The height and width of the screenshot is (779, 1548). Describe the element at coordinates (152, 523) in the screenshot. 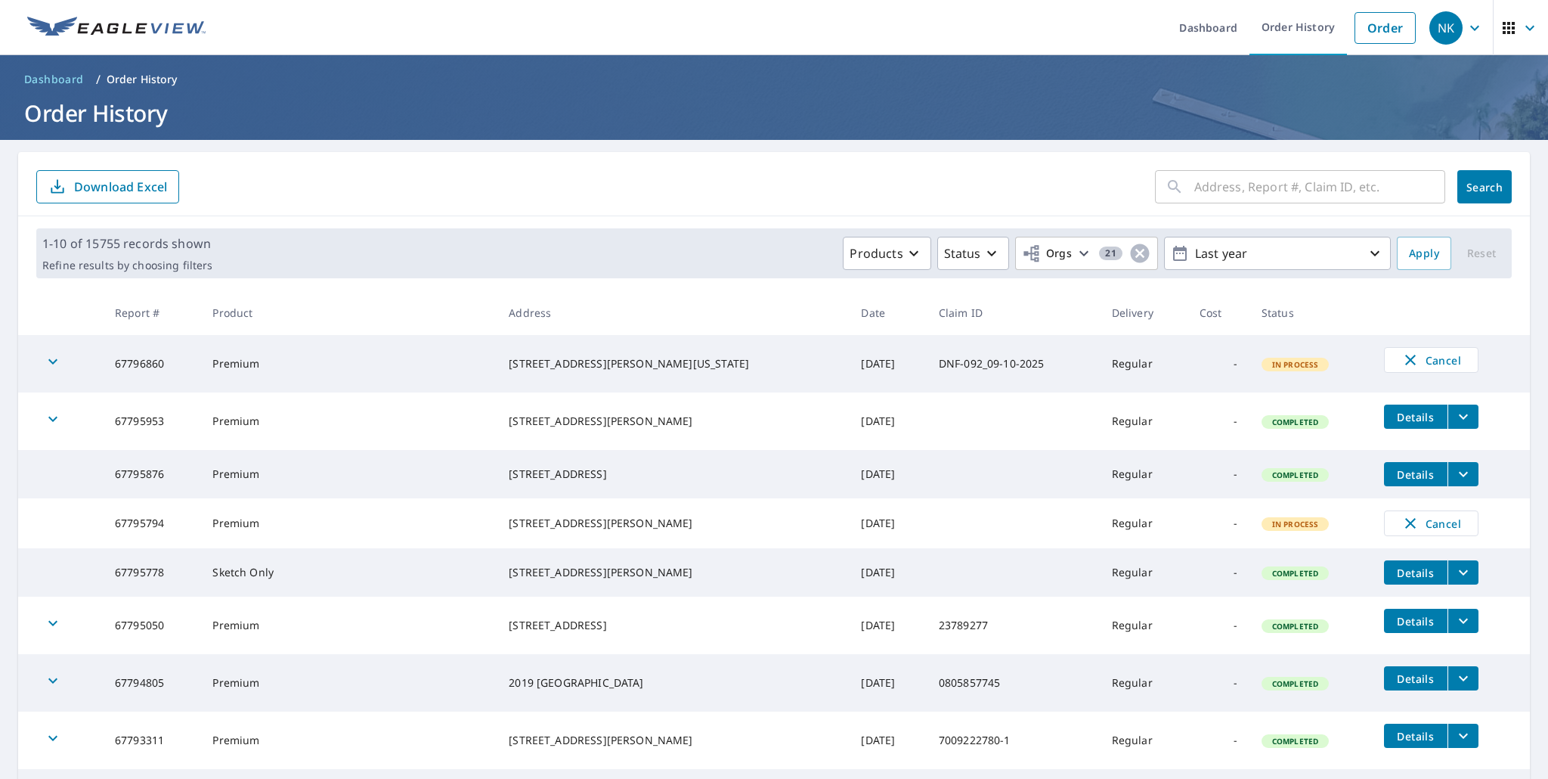

I see `td: 67795794` at that location.